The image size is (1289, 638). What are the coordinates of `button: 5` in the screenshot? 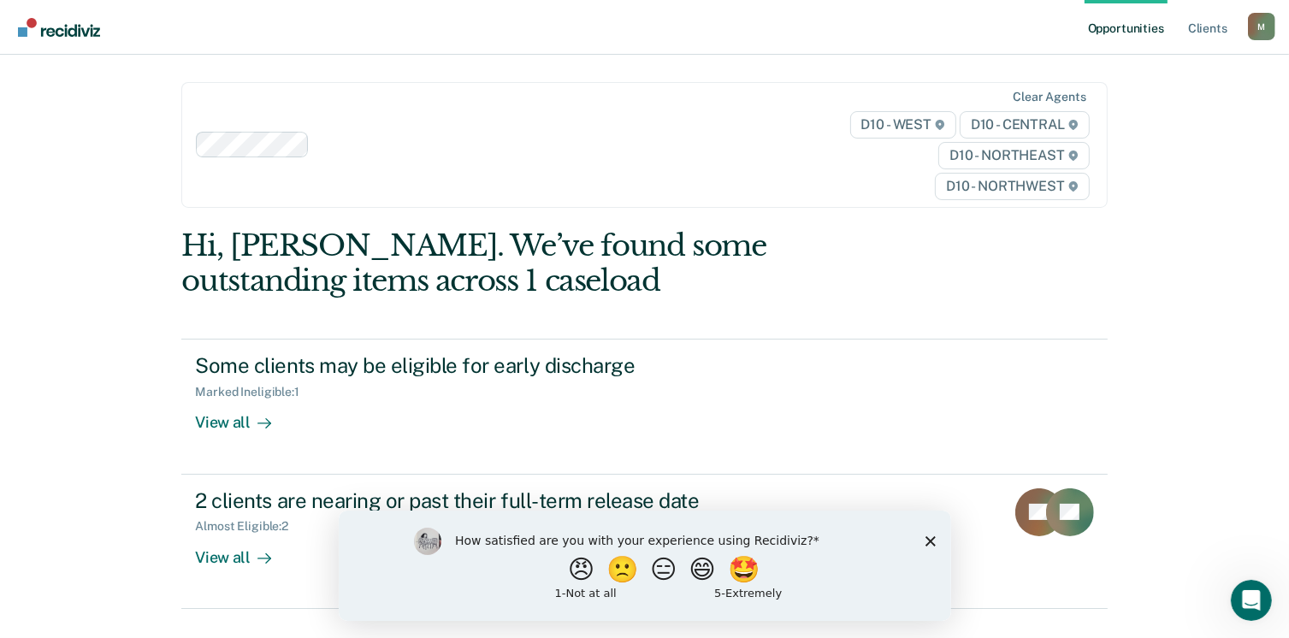 It's located at (406, 59).